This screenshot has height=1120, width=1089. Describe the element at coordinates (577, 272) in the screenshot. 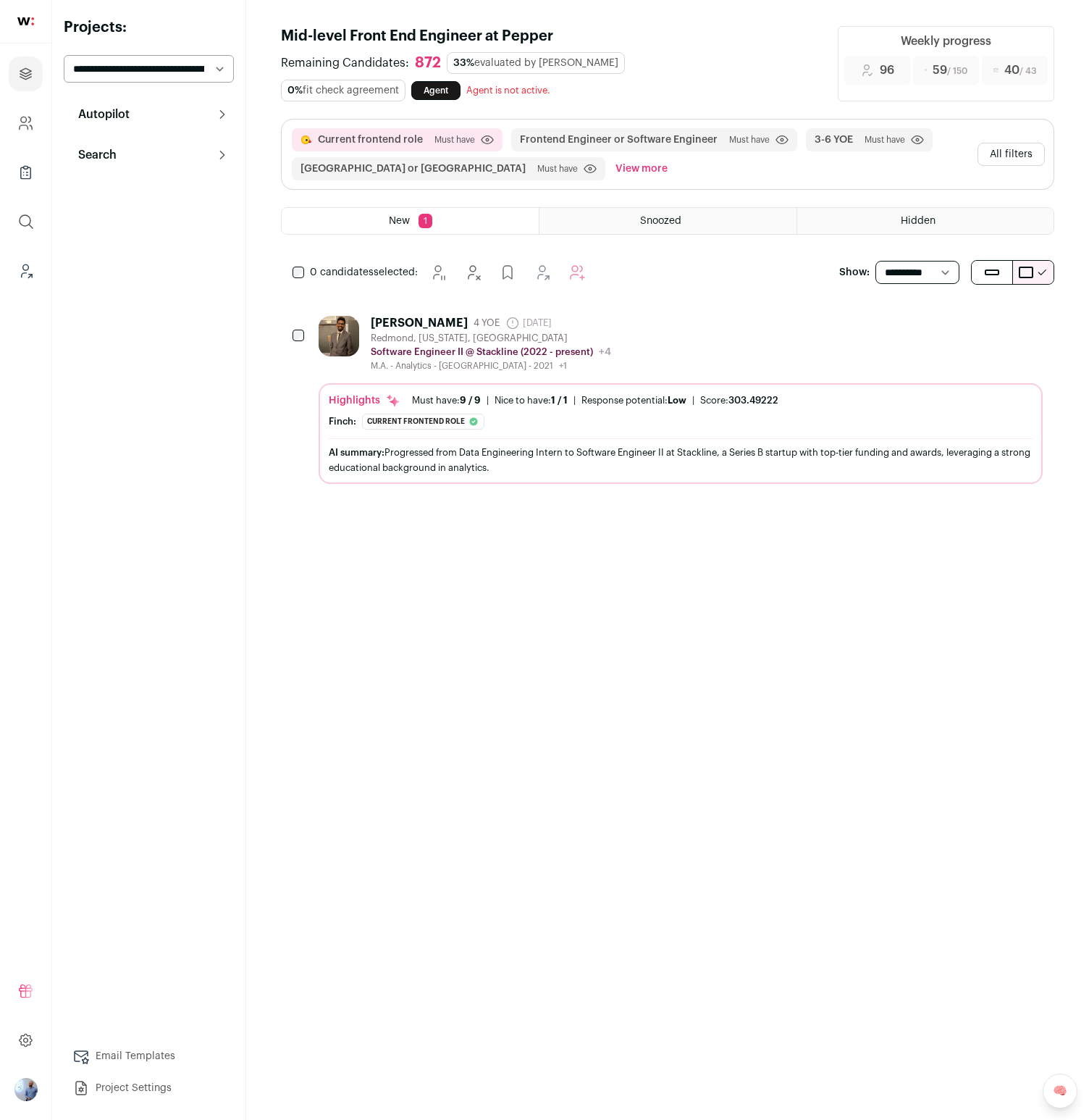

I see `button: Add to Autopilot` at that location.